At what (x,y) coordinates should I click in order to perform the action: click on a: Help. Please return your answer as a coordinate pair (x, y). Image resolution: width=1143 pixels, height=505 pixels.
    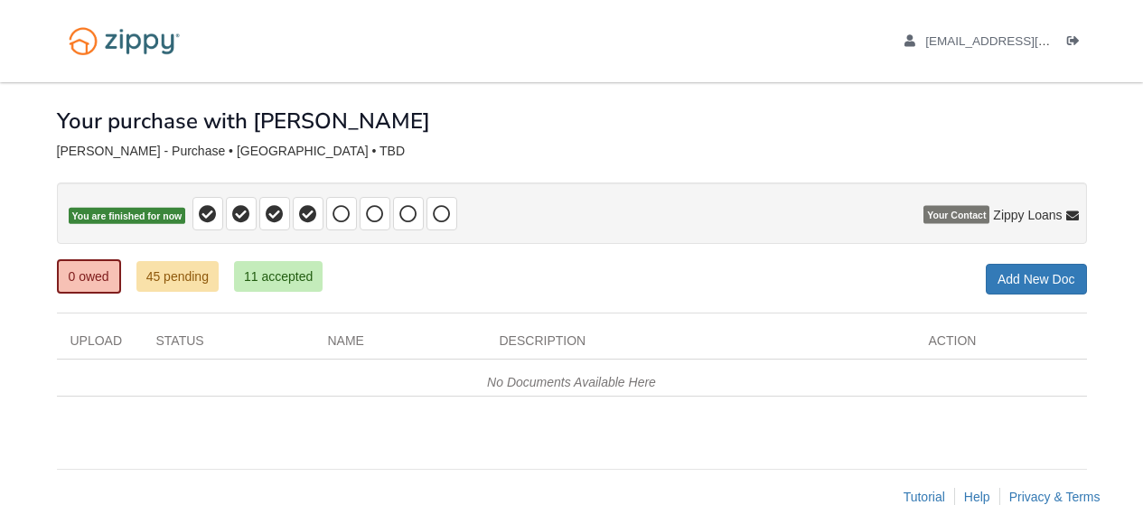
    Looking at the image, I should click on (977, 497).